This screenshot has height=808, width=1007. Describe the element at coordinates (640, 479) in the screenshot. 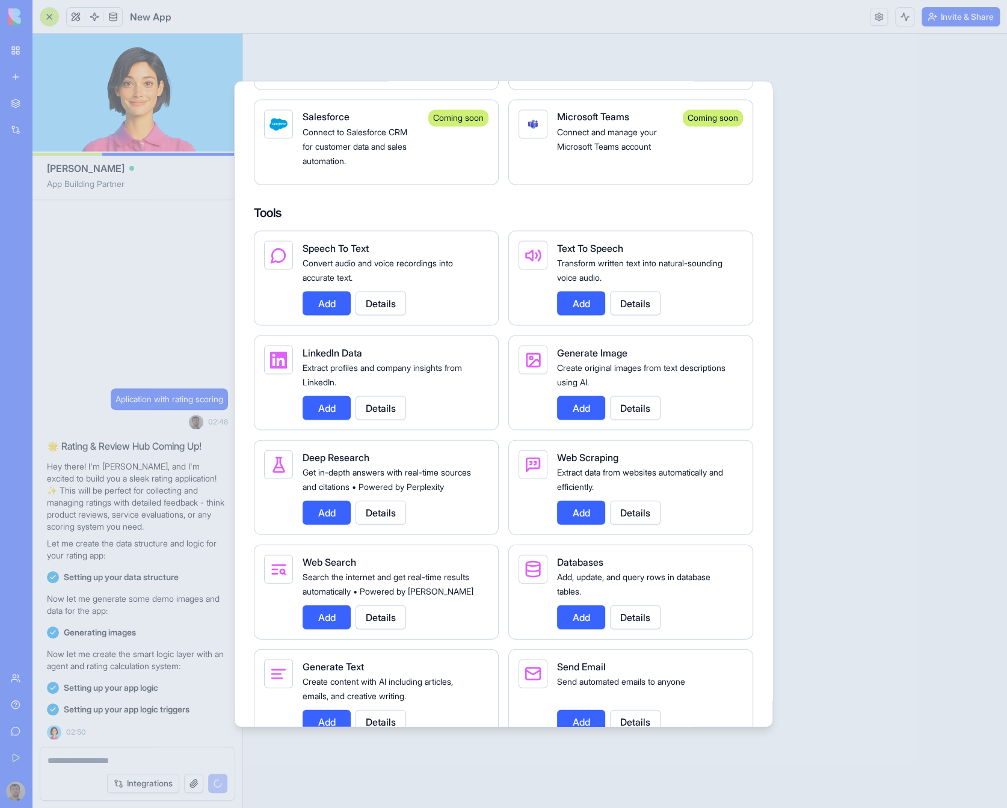

I see `span: Extract data from websites automatically and efficiently.` at that location.